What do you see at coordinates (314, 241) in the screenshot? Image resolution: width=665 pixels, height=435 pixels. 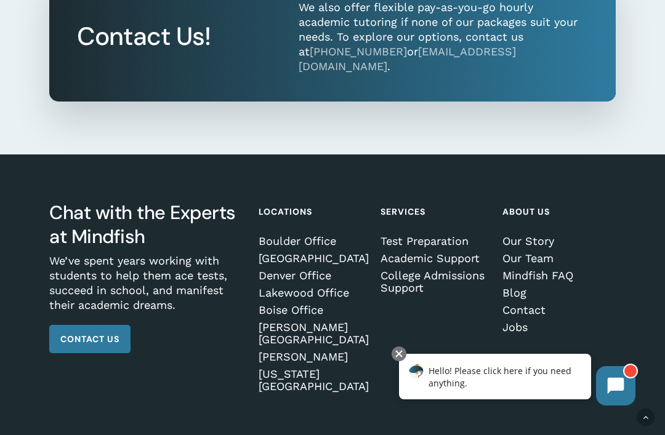 I see `a: Boulder Office` at bounding box center [314, 241].